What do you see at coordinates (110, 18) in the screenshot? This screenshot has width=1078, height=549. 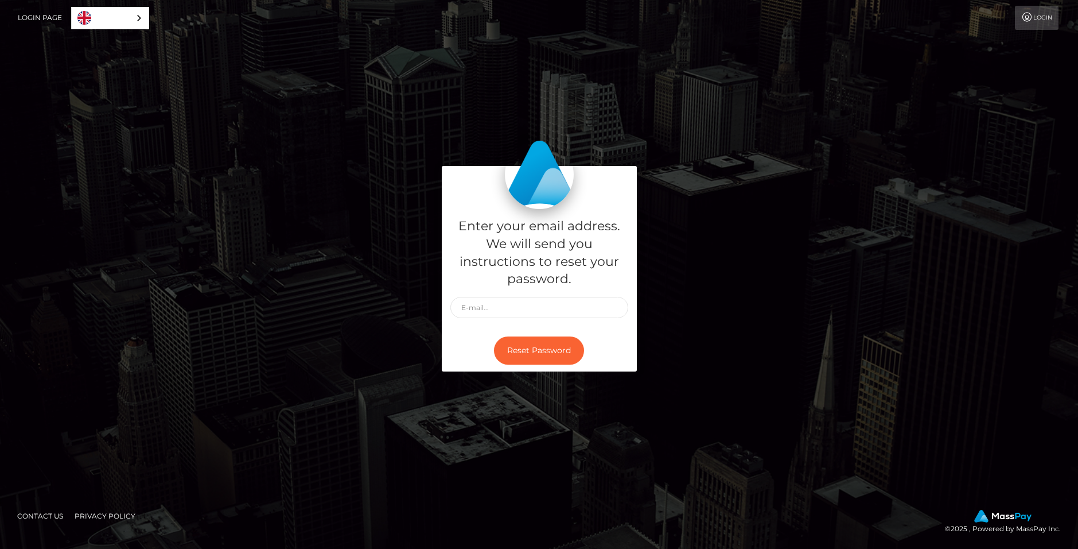 I see `div: Language` at bounding box center [110, 18].